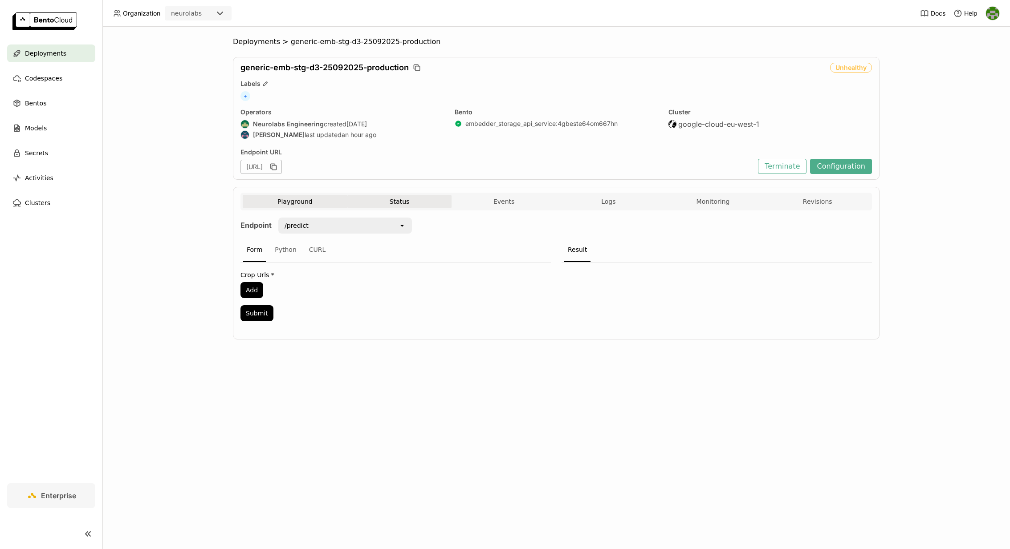 This screenshot has width=1010, height=549. Describe the element at coordinates (245, 124) in the screenshot. I see `img: Neurolabs Engineering` at that location.